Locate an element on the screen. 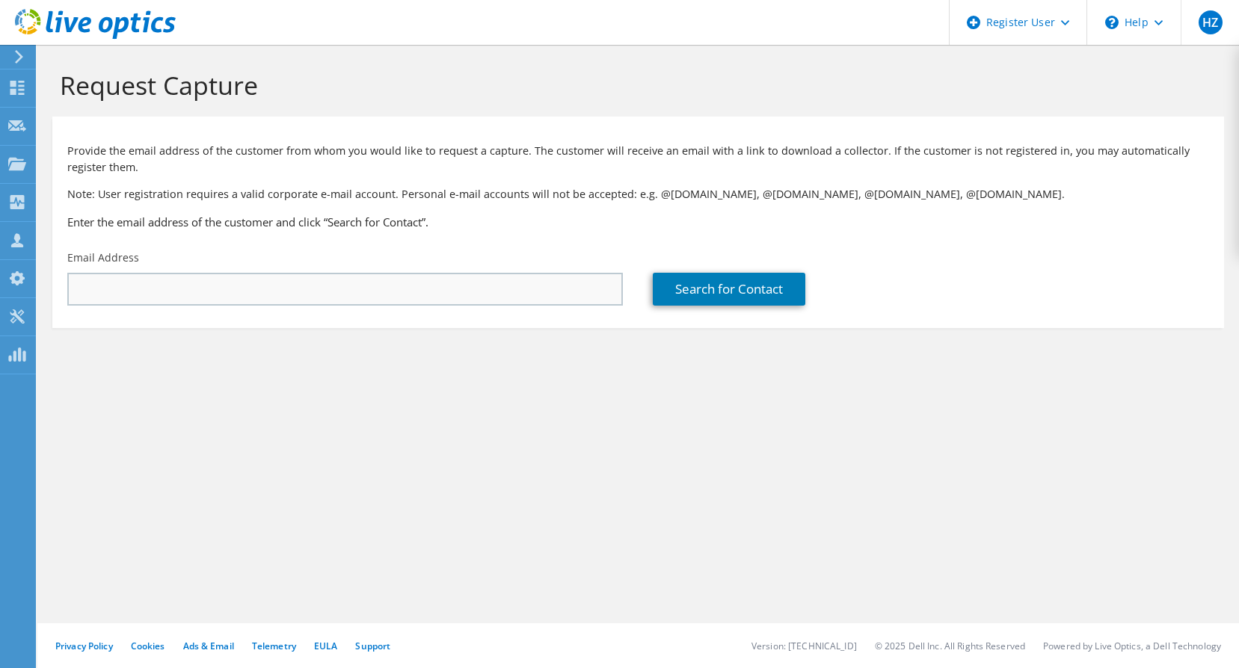  a: Cookies is located at coordinates (148, 646).